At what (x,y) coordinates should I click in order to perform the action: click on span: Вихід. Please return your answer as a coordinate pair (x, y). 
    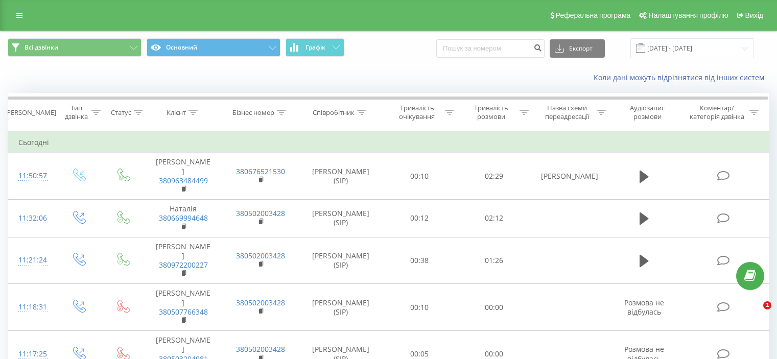
    Looking at the image, I should click on (754, 15).